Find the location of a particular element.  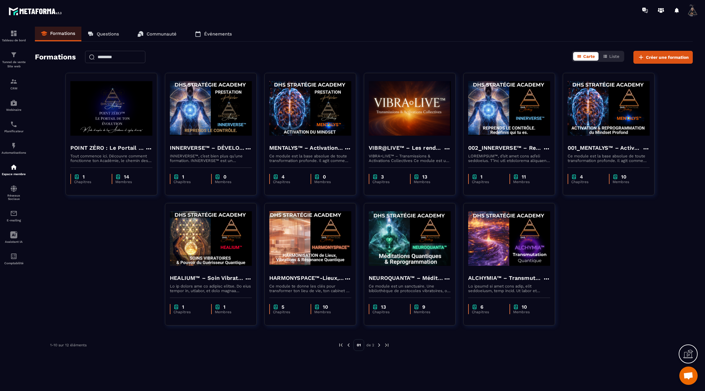

p: Planificateur is located at coordinates (14, 131).